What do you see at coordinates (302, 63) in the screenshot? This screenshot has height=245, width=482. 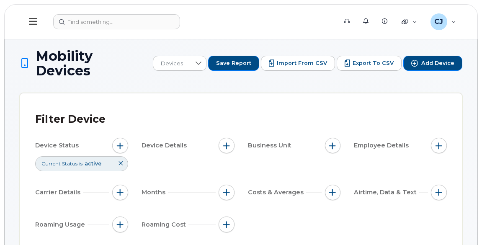 I see `span: Import from CSV` at bounding box center [302, 63].